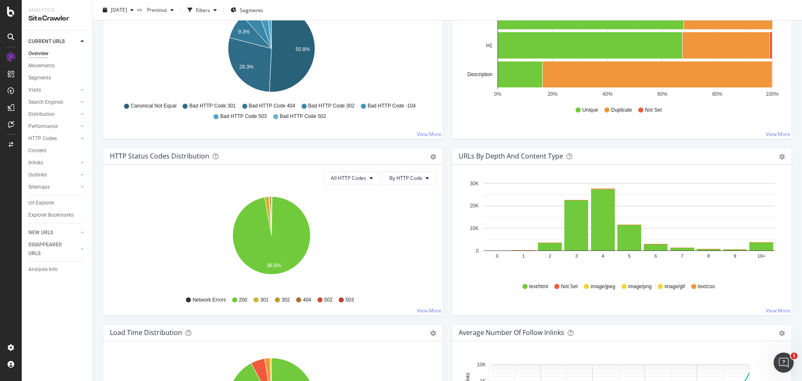 The height and width of the screenshot is (381, 802). What do you see at coordinates (37, 150) in the screenshot?
I see `div: Content` at bounding box center [37, 150].